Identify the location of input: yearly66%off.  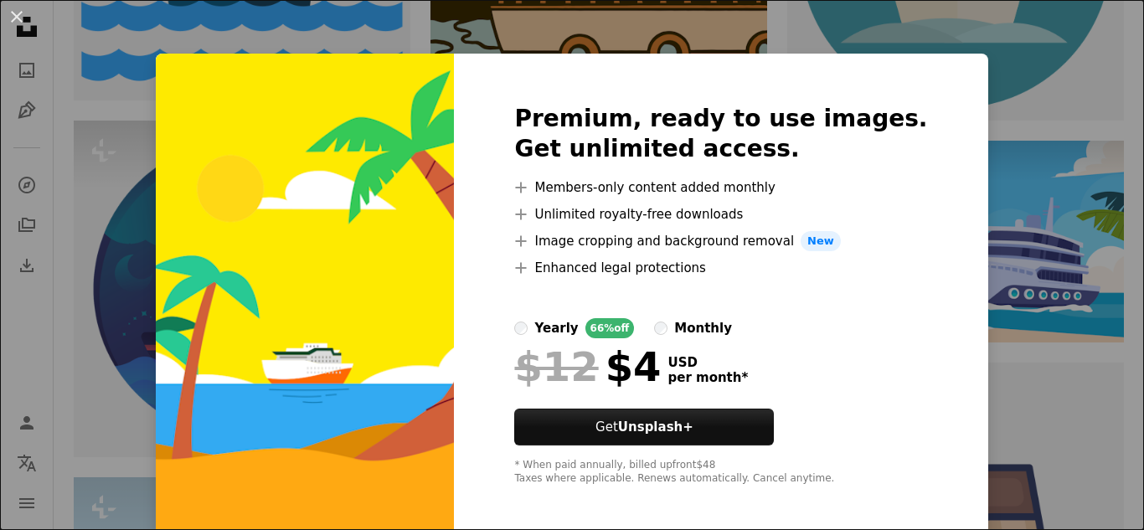
(521, 328).